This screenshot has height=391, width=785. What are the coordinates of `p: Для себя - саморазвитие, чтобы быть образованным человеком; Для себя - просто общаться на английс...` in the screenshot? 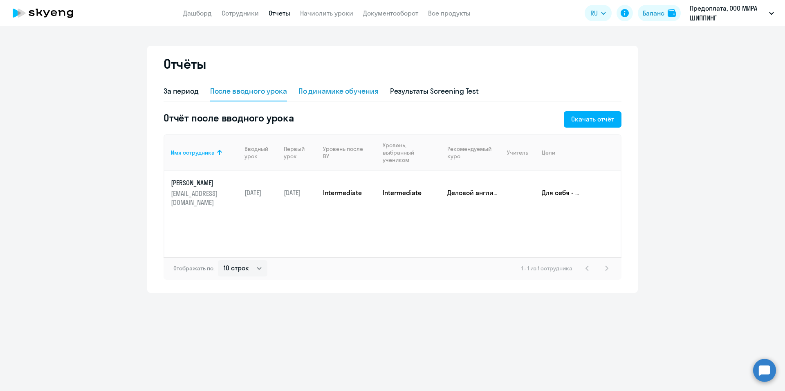 It's located at (561, 192).